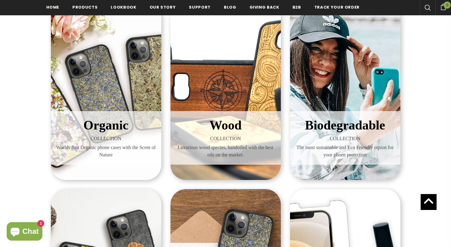 The height and width of the screenshot is (247, 451). I want to click on span: Biodegradable, so click(345, 125).